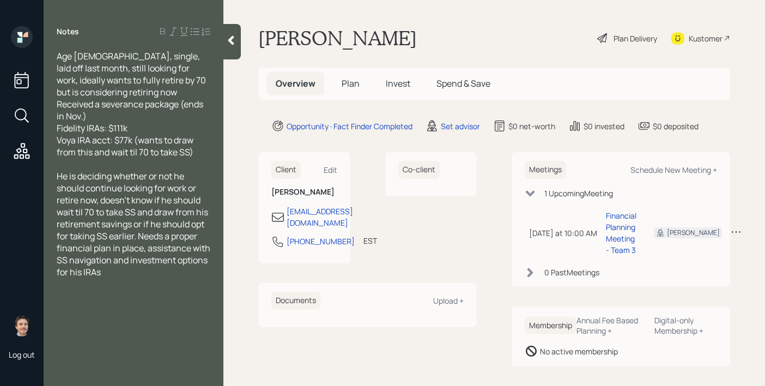 The width and height of the screenshot is (765, 386). Describe the element at coordinates (22, 354) in the screenshot. I see `div: Log out` at that location.